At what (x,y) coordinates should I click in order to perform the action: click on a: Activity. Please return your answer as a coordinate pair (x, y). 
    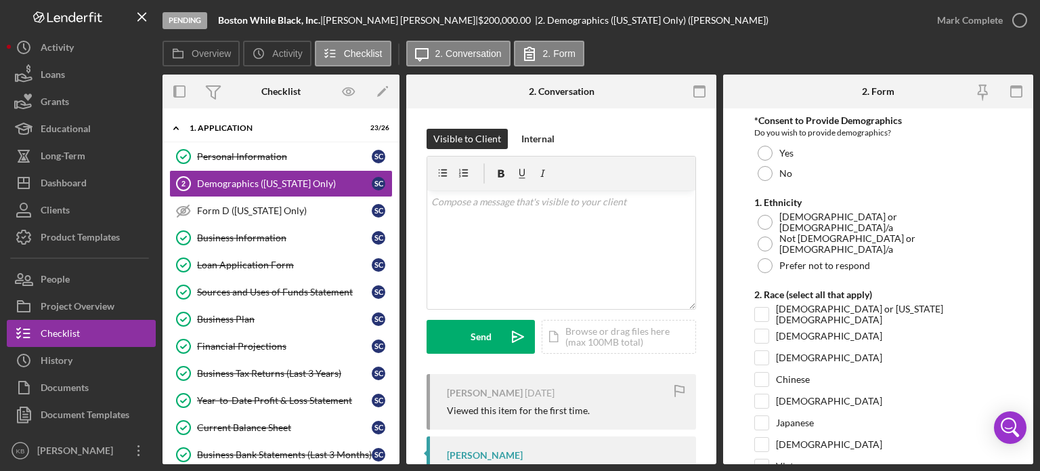
    Looking at the image, I should click on (81, 47).